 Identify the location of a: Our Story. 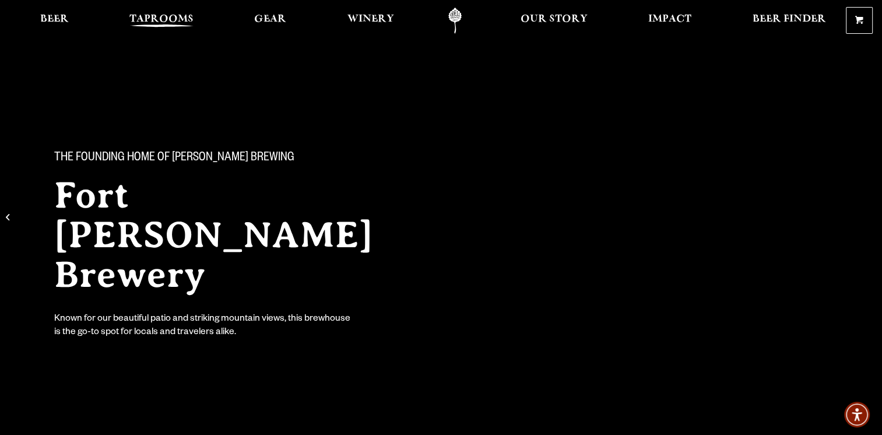
(554, 20).